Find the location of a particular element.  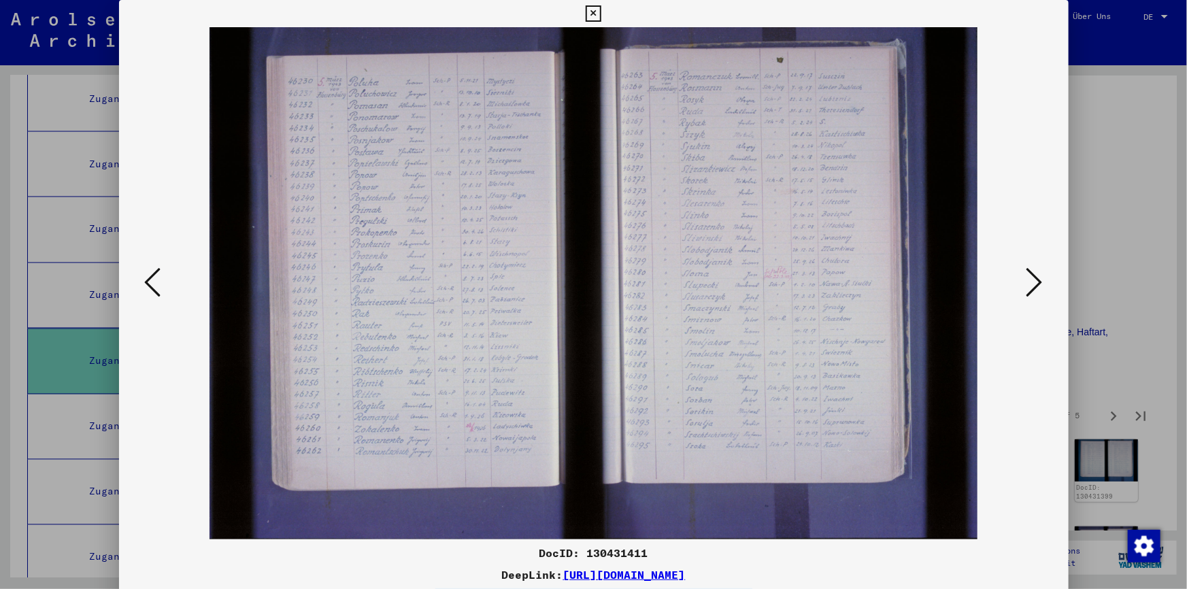

div: Zustimmung ändern is located at coordinates (1143, 545).